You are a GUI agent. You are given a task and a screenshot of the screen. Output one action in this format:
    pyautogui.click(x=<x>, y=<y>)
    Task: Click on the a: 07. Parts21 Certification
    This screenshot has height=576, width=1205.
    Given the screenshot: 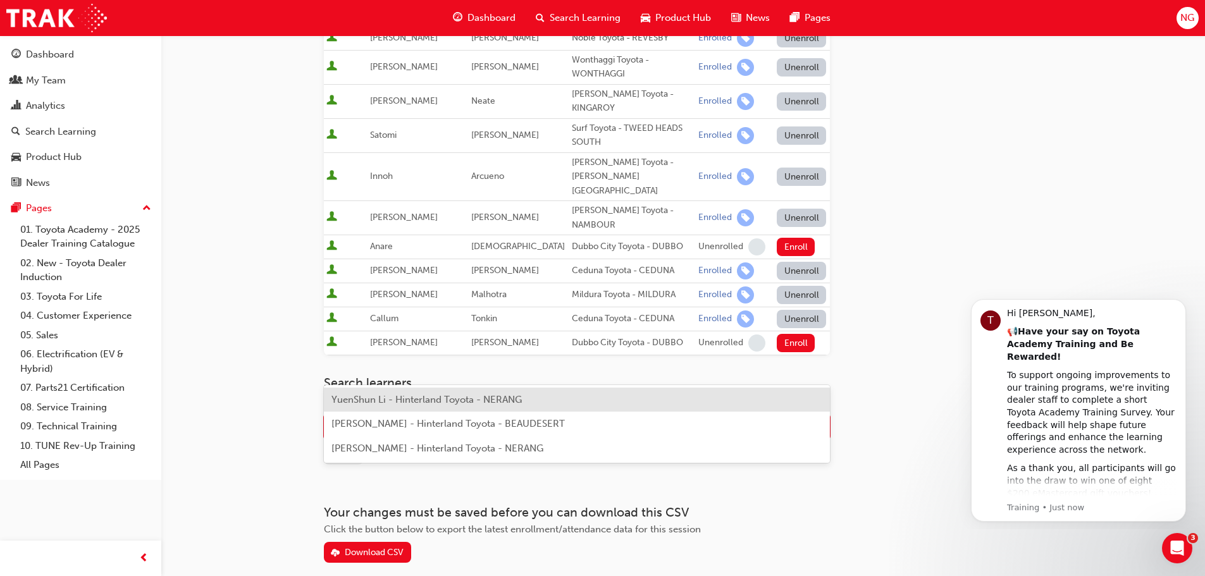 What is the action you would take?
    pyautogui.click(x=85, y=388)
    